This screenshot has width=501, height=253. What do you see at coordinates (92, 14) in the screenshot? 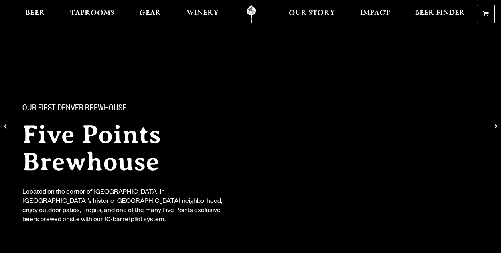
I see `a: Taprooms` at bounding box center [92, 14].